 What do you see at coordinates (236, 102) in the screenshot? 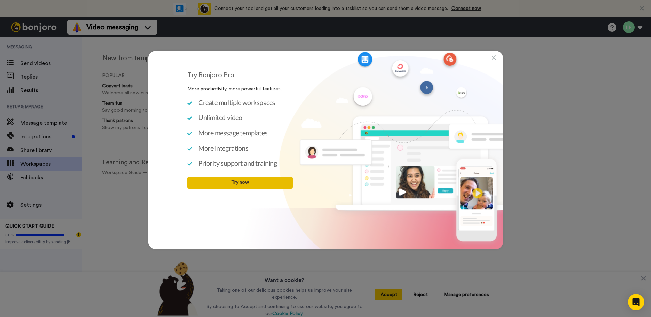
I see `span: Create multiple workspaces` at bounding box center [236, 102].